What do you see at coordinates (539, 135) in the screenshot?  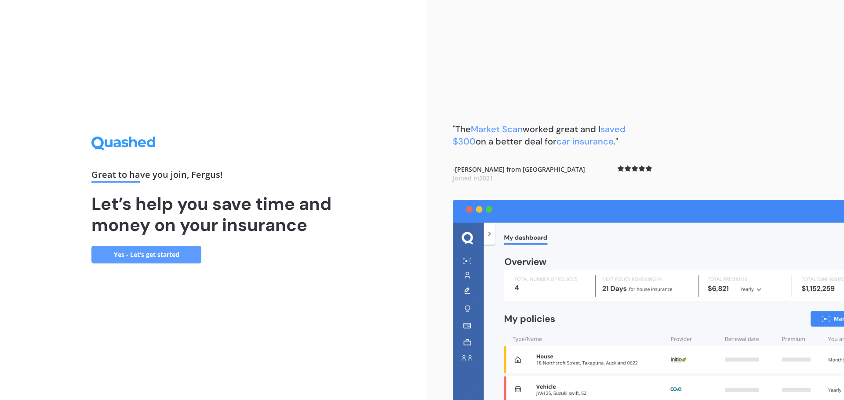 I see `span: saved $300` at bounding box center [539, 135].